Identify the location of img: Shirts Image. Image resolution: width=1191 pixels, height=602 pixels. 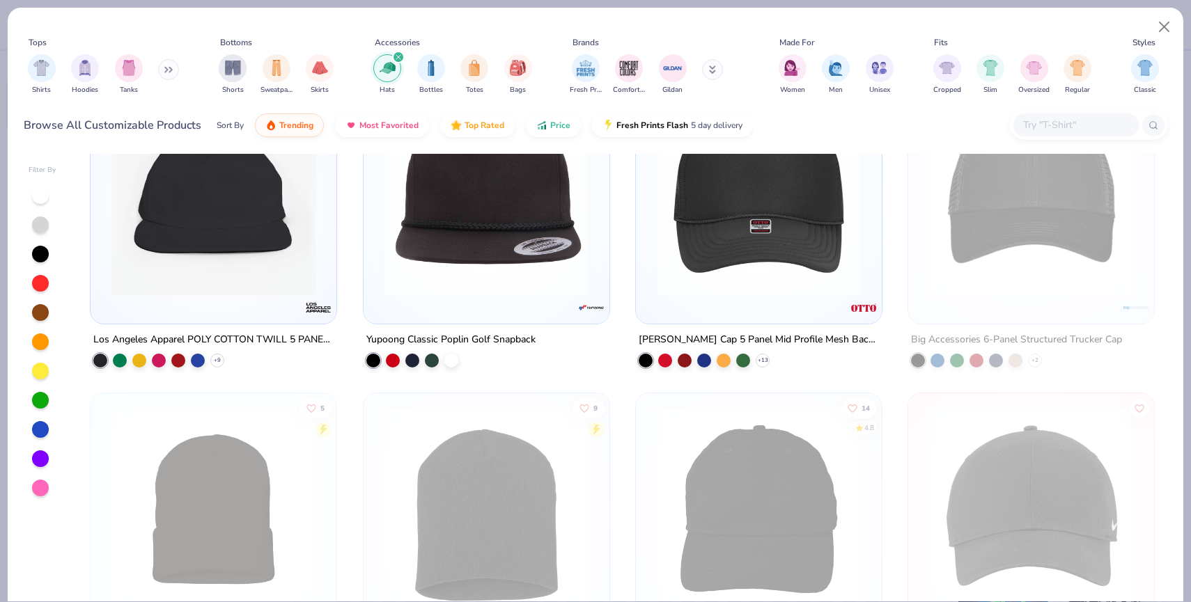
(41, 68).